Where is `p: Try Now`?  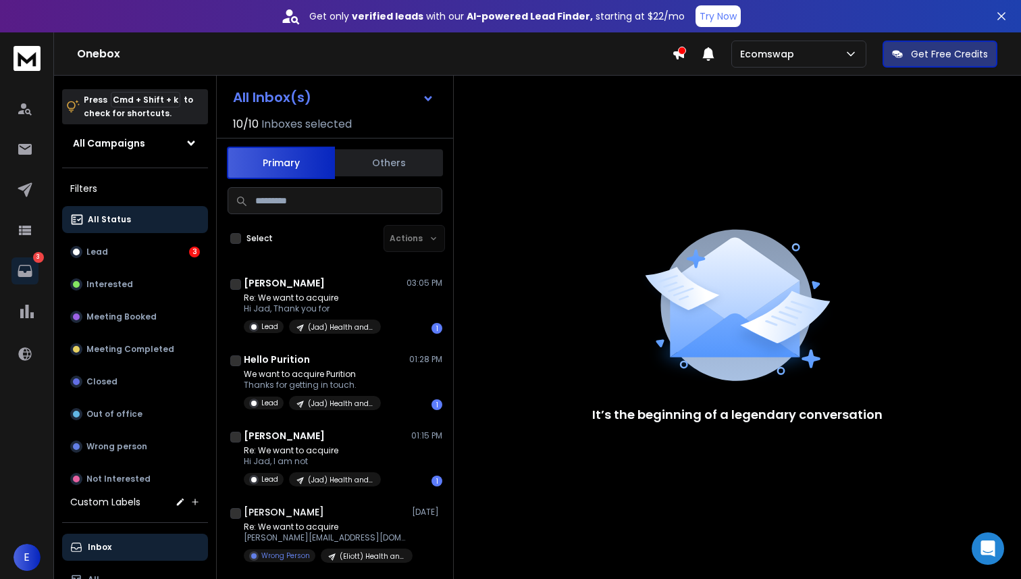
p: Try Now is located at coordinates (718, 16).